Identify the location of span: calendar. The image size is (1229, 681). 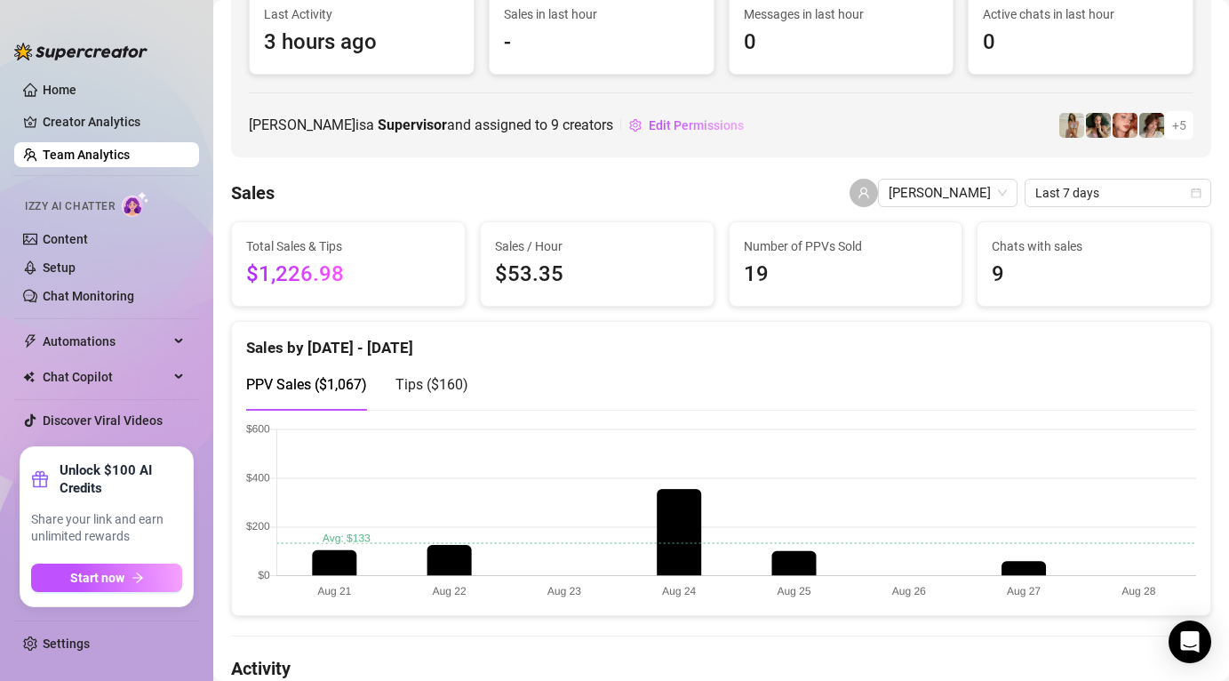
(1196, 193).